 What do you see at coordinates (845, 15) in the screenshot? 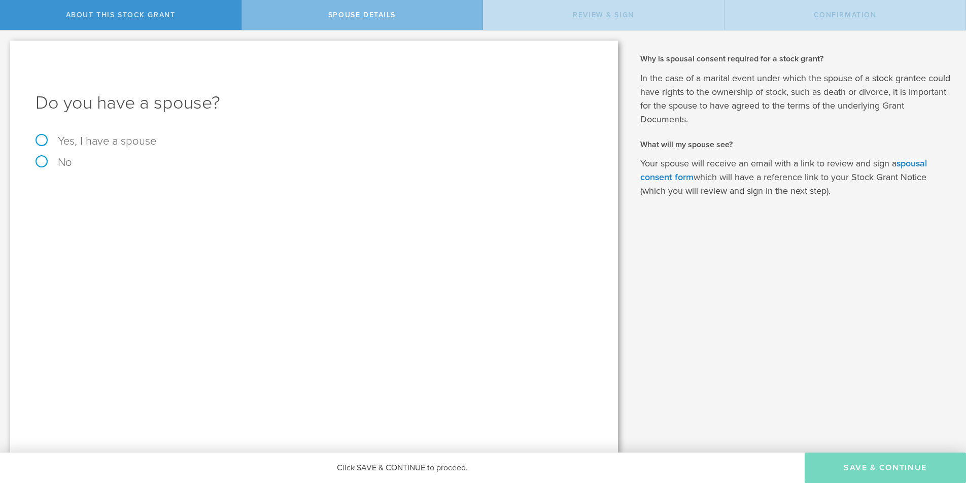
I see `span: Confirmation` at bounding box center [845, 15].